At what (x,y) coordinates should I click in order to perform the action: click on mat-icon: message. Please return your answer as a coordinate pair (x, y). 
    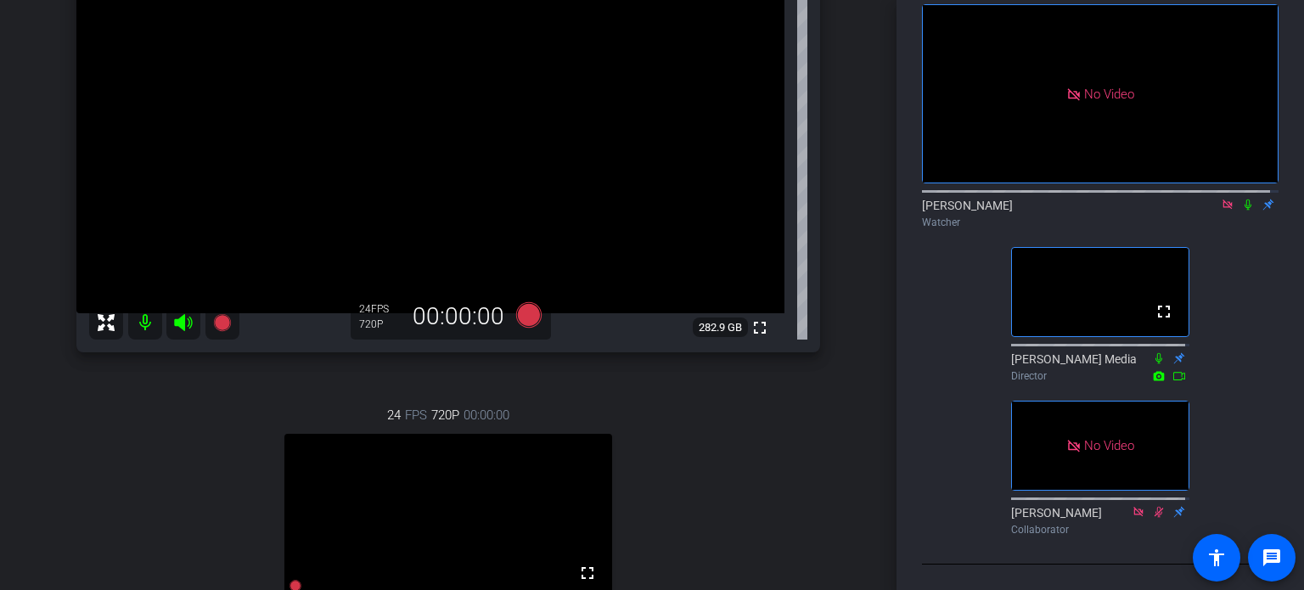
    Looking at the image, I should click on (1272, 558).